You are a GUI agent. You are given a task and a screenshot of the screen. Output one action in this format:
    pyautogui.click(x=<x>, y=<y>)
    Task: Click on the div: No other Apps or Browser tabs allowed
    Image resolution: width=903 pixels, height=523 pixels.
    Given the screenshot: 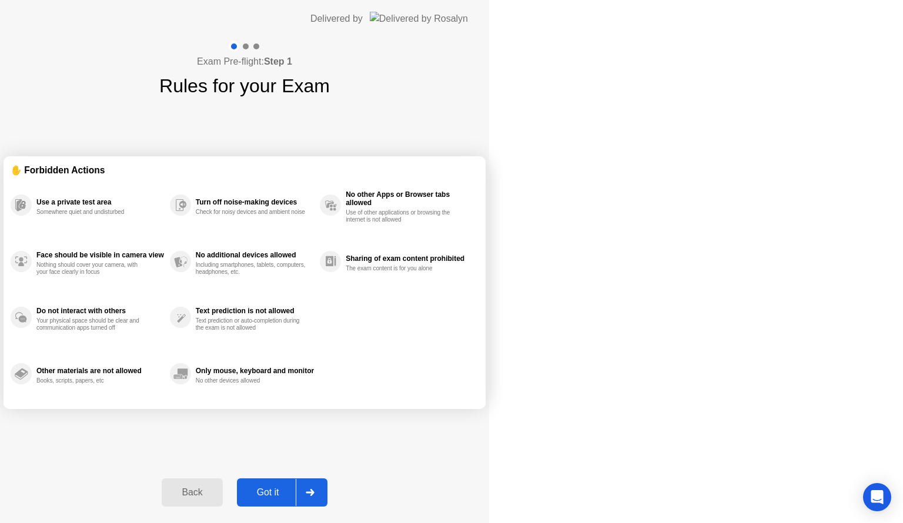 What is the action you would take?
    pyautogui.click(x=409, y=199)
    